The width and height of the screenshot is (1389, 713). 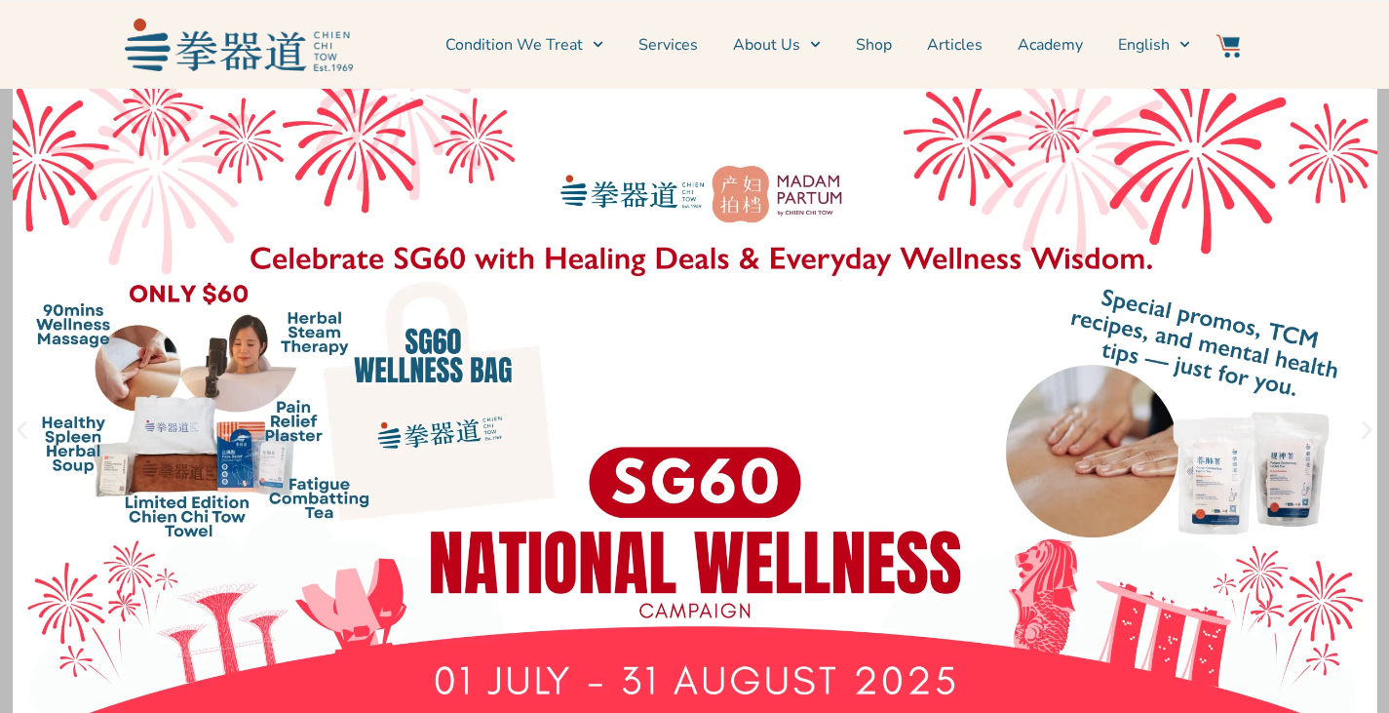 I want to click on a: About Us, so click(x=777, y=45).